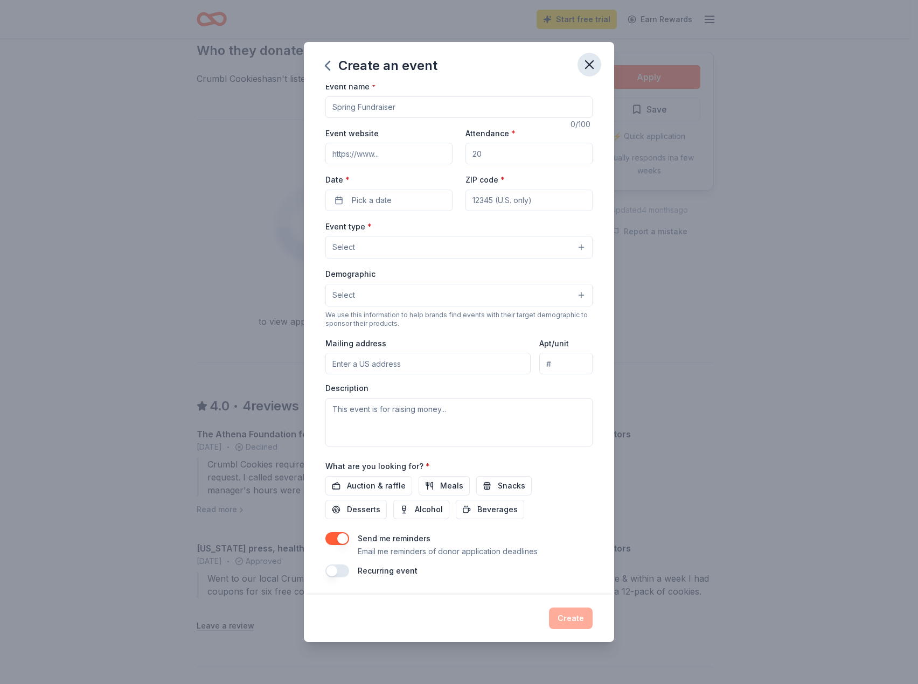  Describe the element at coordinates (352, 134) in the screenshot. I see `label: Event website` at that location.